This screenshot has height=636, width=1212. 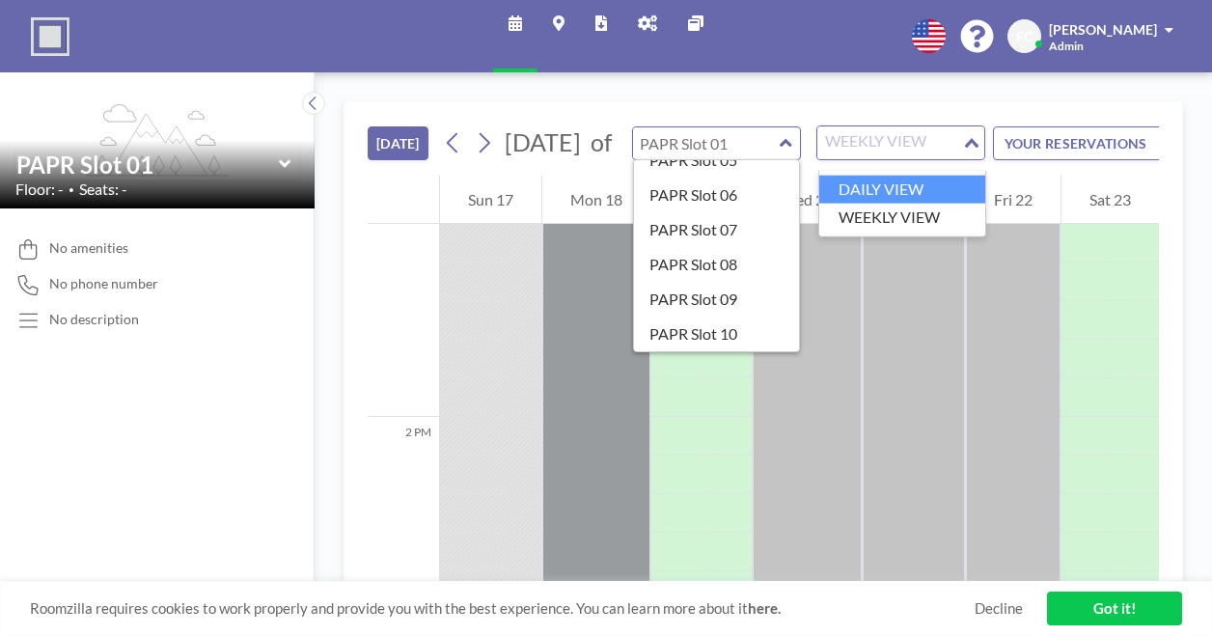 I want to click on div: Wed 20, so click(x=807, y=200).